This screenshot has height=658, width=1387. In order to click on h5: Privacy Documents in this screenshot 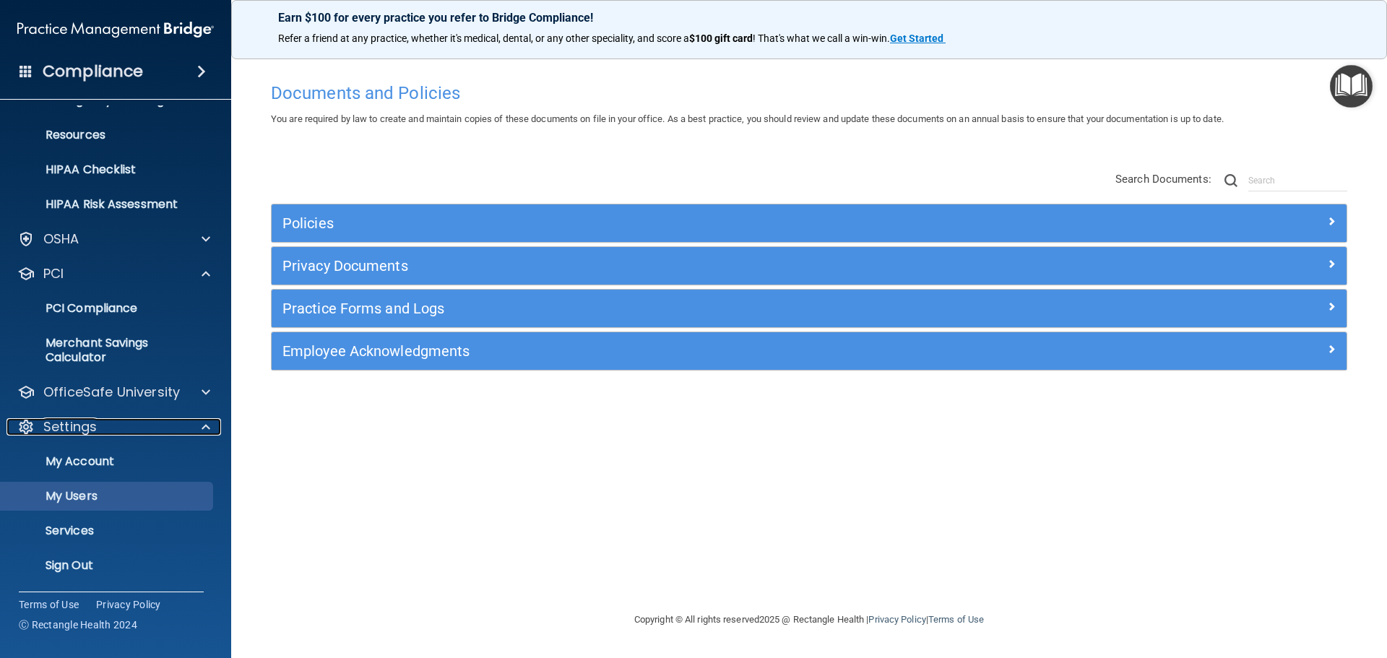, I will do `click(675, 266)`.